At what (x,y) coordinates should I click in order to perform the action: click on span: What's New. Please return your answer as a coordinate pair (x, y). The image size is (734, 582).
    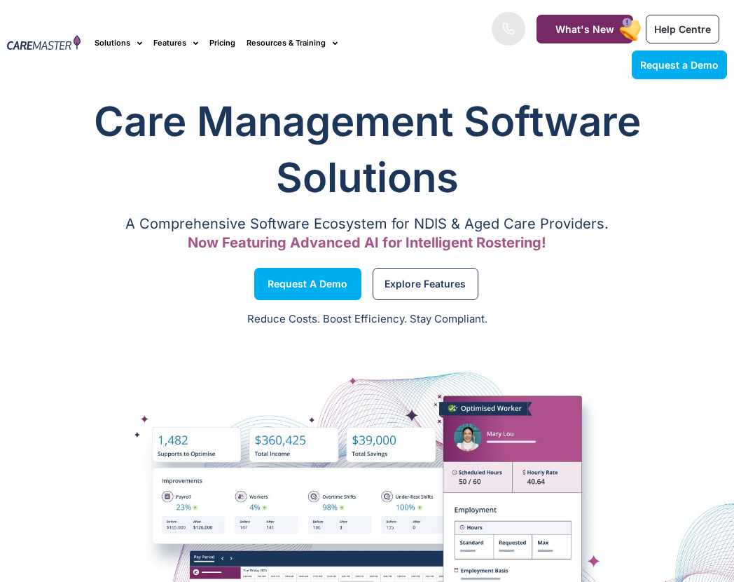
    Looking at the image, I should click on (585, 29).